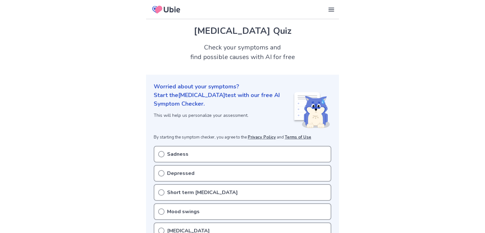  I want to click on a: Terms of Use, so click(298, 137).